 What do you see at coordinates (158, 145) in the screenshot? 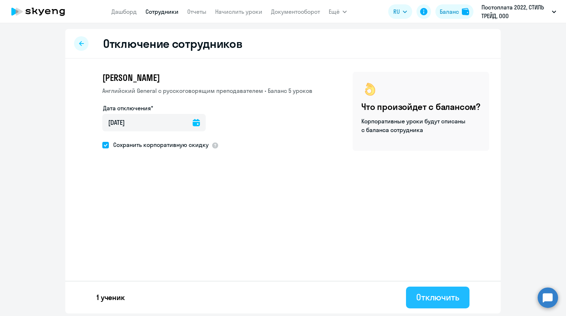
I see `span: Сохранить корпоративную скидку` at bounding box center [158, 145].